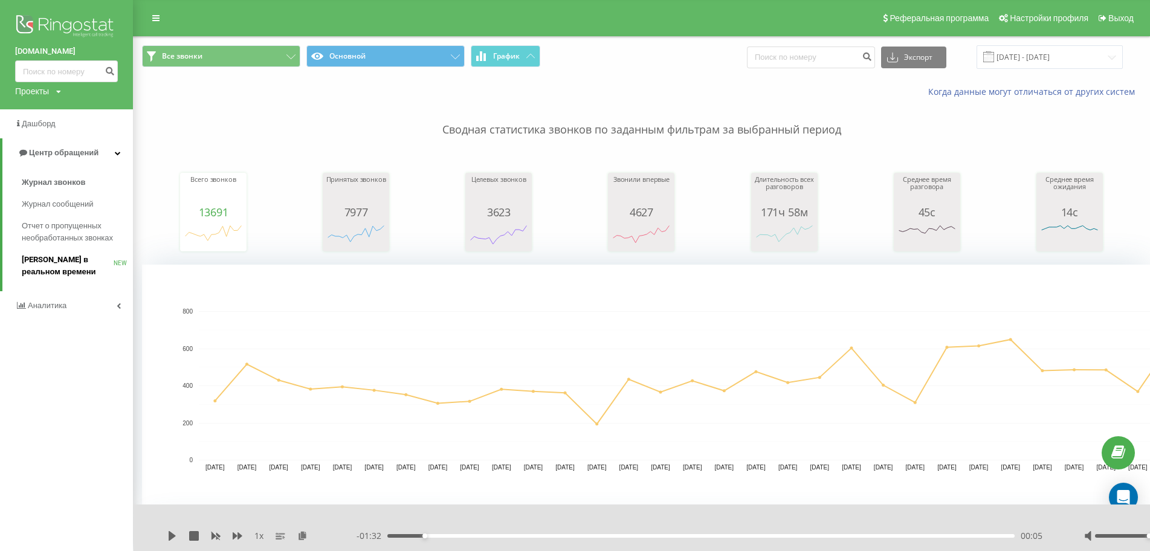 The image size is (1150, 551). I want to click on div: 13691, so click(213, 212).